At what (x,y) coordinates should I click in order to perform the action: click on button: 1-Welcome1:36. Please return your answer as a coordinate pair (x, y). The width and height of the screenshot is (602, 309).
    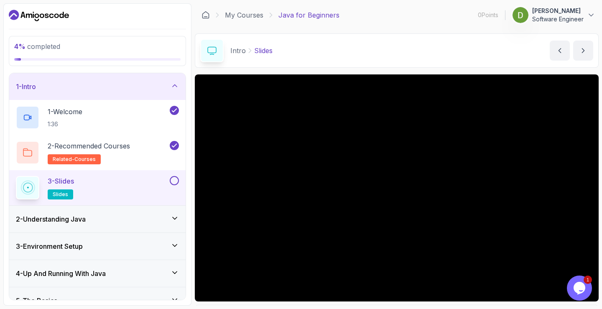
    Looking at the image, I should click on (97, 117).